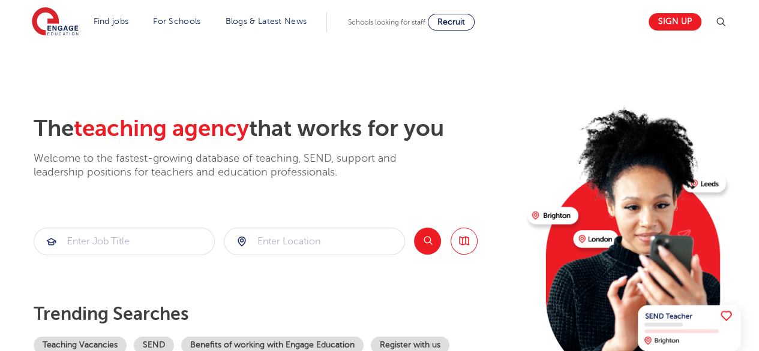 This screenshot has width=759, height=351. Describe the element at coordinates (55, 22) in the screenshot. I see `img: Engage Education` at that location.